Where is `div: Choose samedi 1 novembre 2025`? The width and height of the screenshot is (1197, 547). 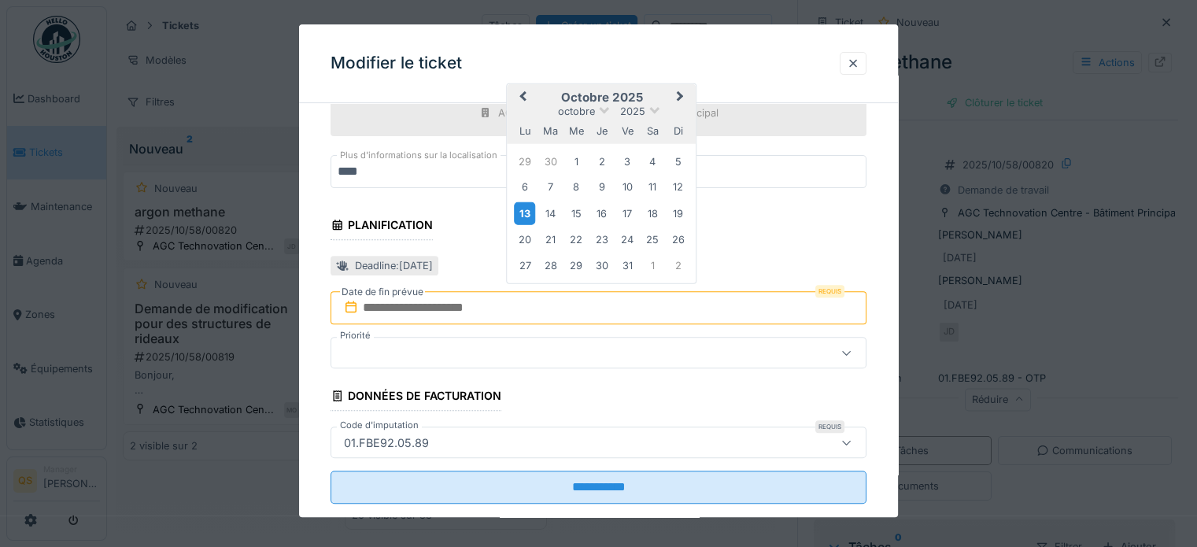
div: Choose samedi 1 novembre 2025 is located at coordinates (652, 265).